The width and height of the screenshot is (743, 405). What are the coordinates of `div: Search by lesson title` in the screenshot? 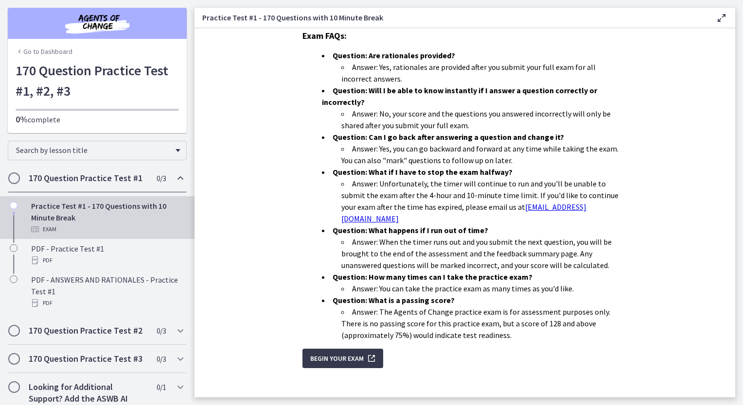 It's located at (97, 151).